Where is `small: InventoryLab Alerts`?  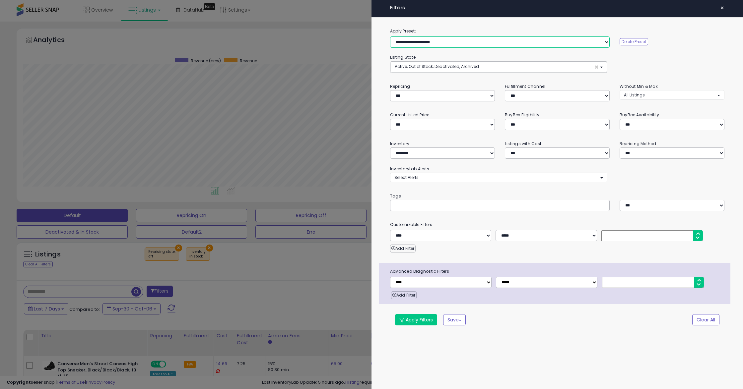 small: InventoryLab Alerts is located at coordinates (410, 169).